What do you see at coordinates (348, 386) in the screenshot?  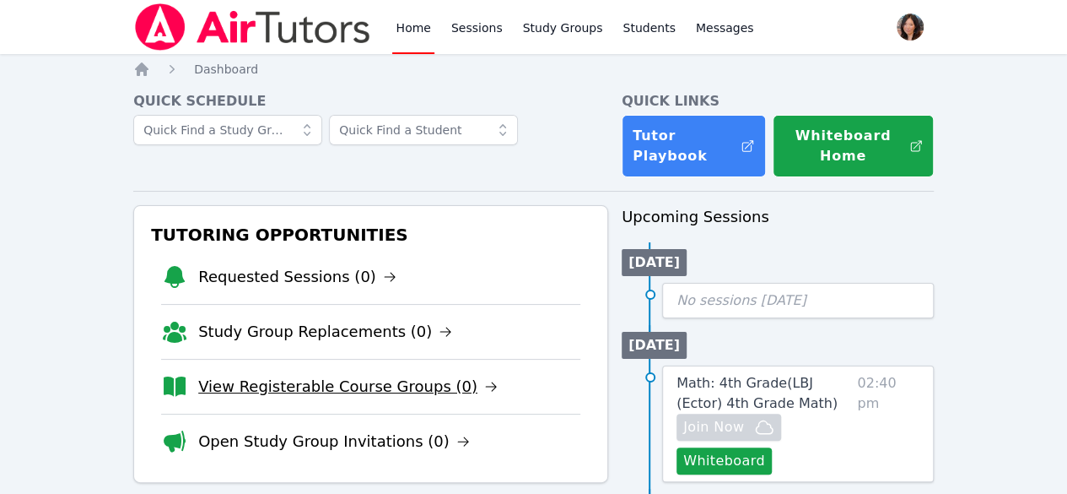 I see `a: View Registerable Course Groups (0)` at bounding box center [348, 386].